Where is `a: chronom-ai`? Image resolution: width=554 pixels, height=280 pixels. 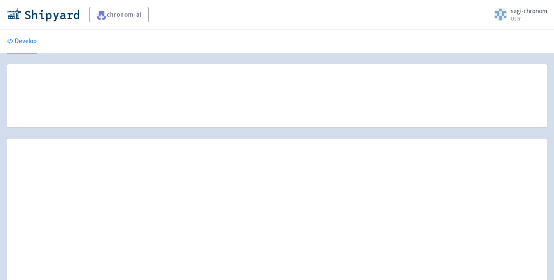 a: chronom-ai is located at coordinates (119, 15).